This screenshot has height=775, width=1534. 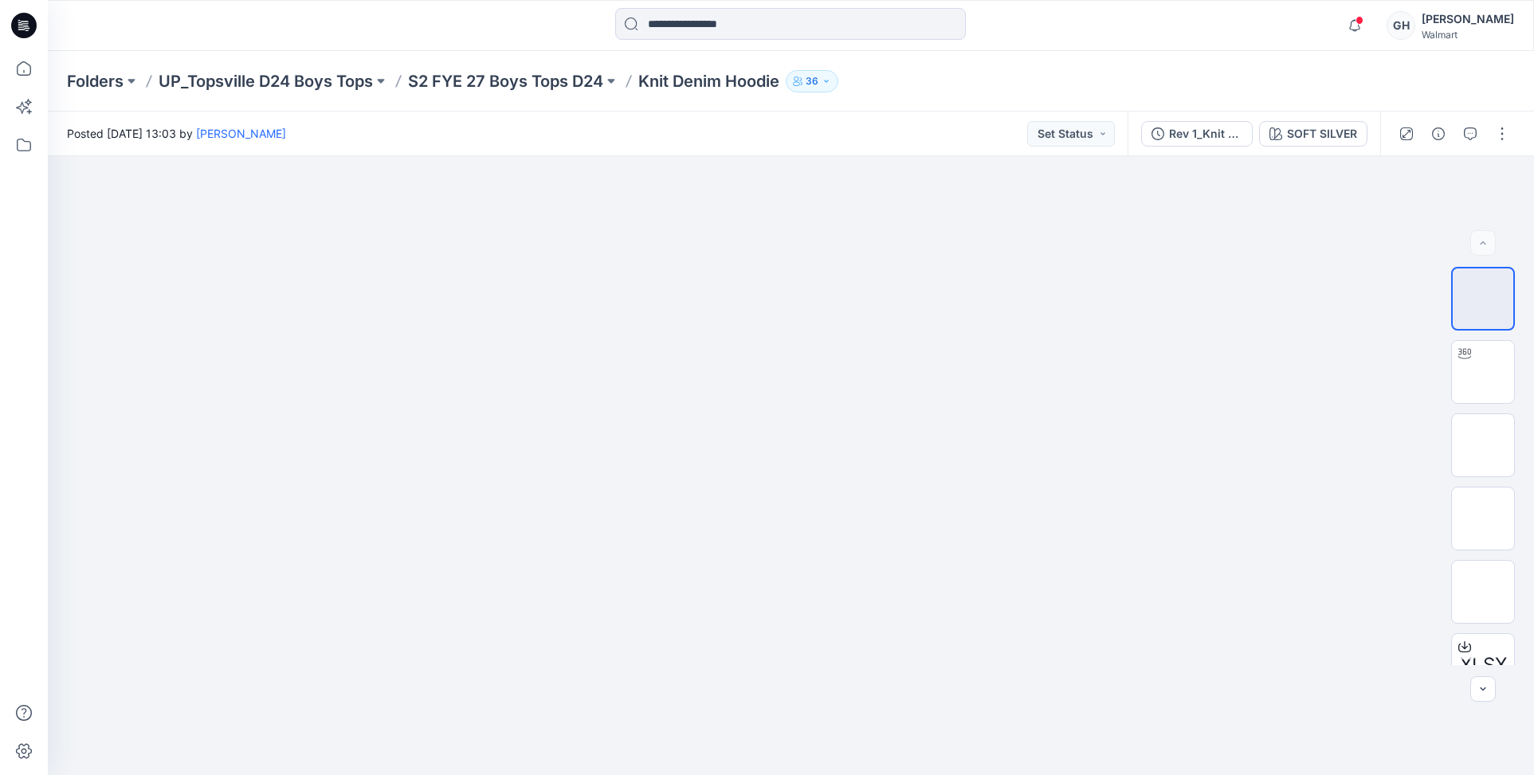 What do you see at coordinates (1483, 665) in the screenshot?
I see `span: XLSX` at bounding box center [1483, 665].